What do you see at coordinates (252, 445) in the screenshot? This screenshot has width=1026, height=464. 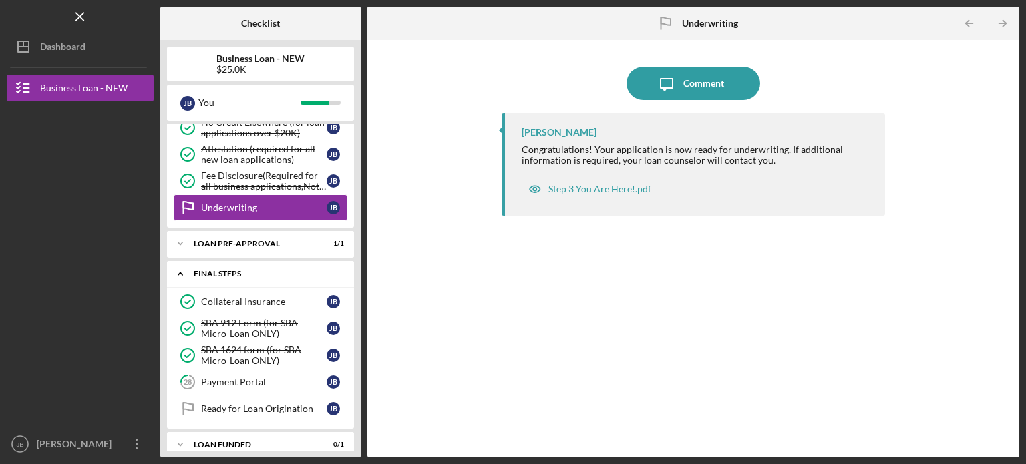 I see `div: LOAN FUNDED` at bounding box center [252, 445].